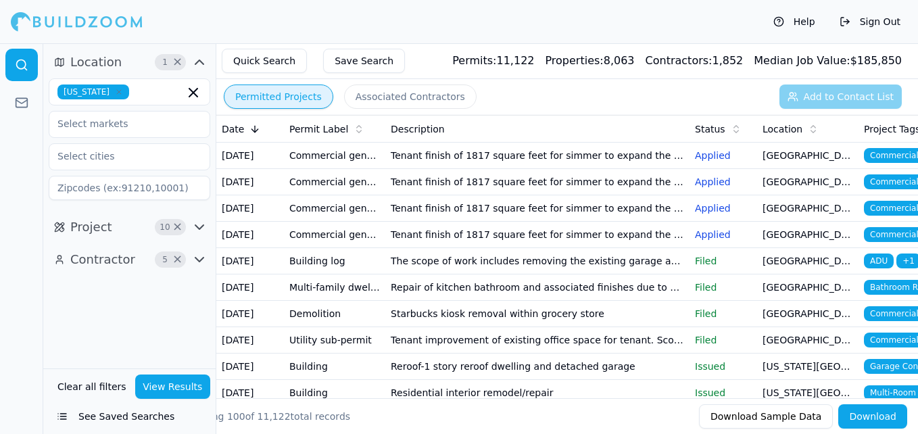 The image size is (918, 434). I want to click on button: Save Search, so click(364, 61).